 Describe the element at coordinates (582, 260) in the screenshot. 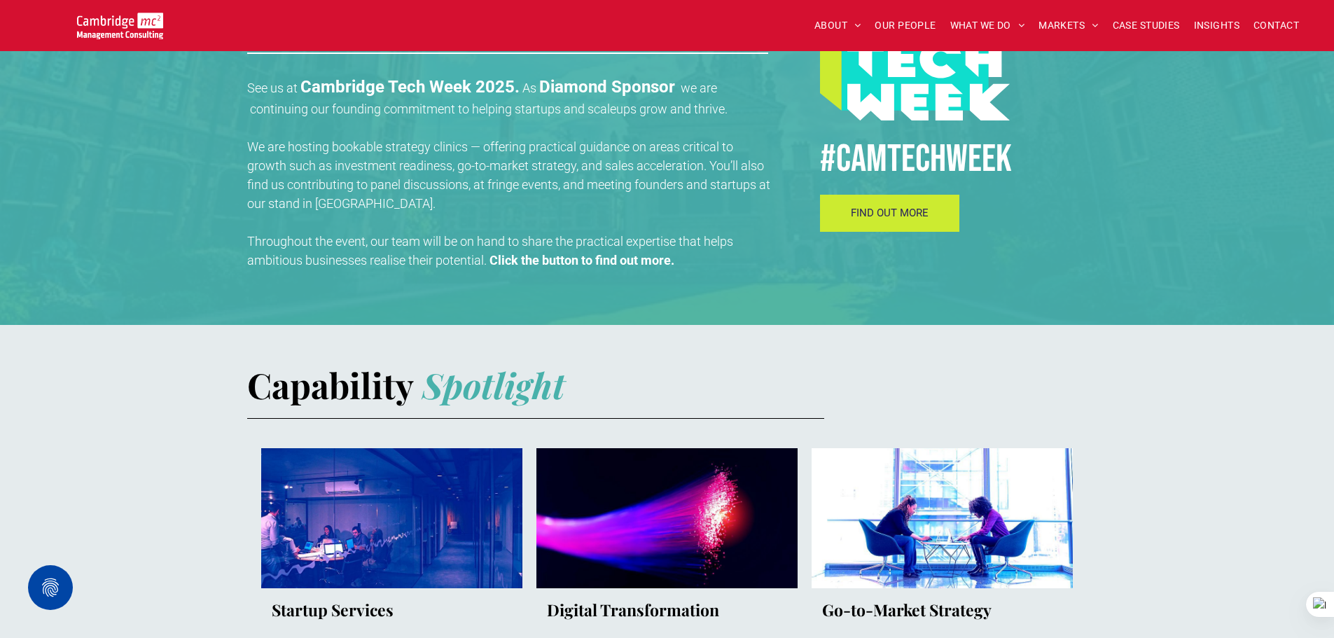

I see `strong: Click the button to find out more.` at that location.